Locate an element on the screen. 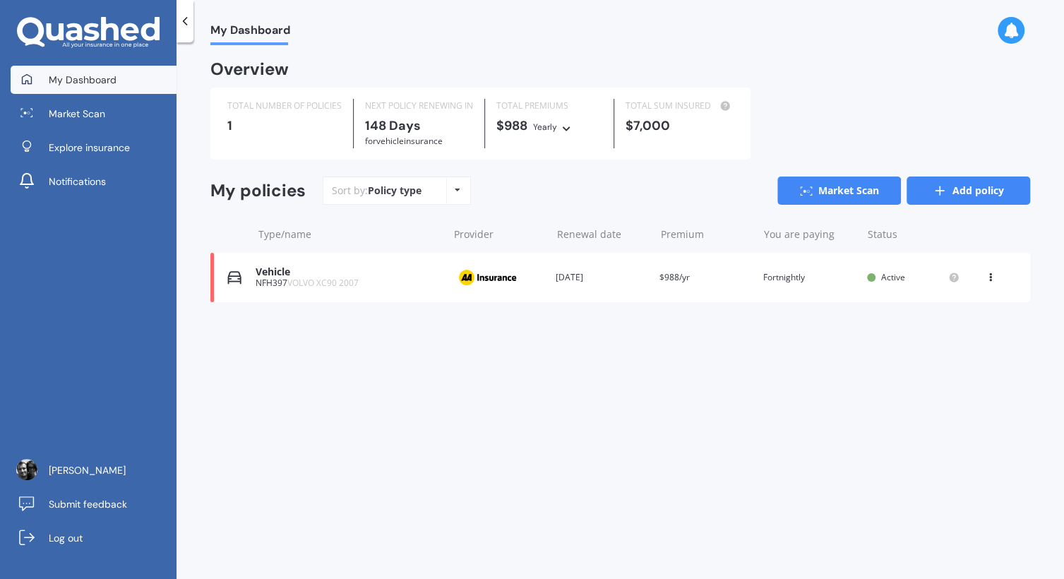 Image resolution: width=1064 pixels, height=579 pixels. span: Active is located at coordinates (893, 277).